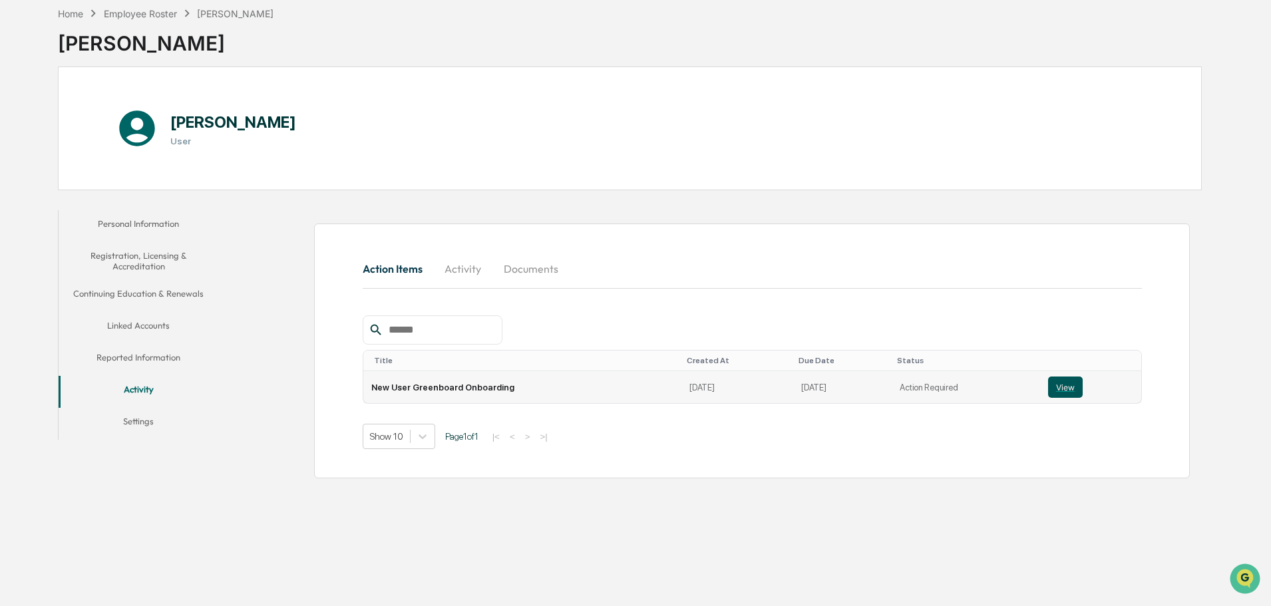 The image size is (1271, 606). Describe the element at coordinates (462, 437) in the screenshot. I see `span: Page 1 of 1` at that location.